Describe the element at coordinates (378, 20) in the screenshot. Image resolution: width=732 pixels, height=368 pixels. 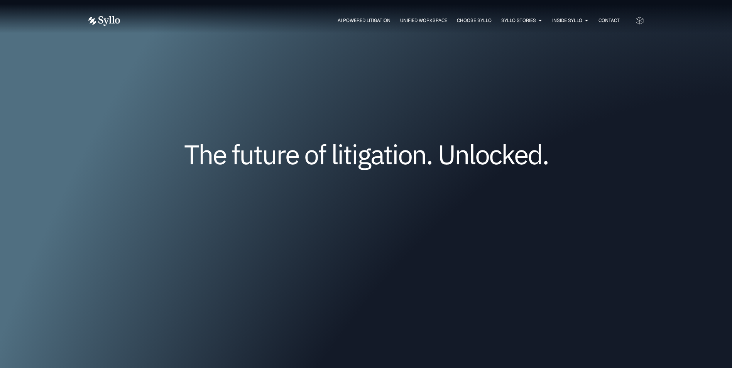
I see `div: Menu Toggle` at that location.